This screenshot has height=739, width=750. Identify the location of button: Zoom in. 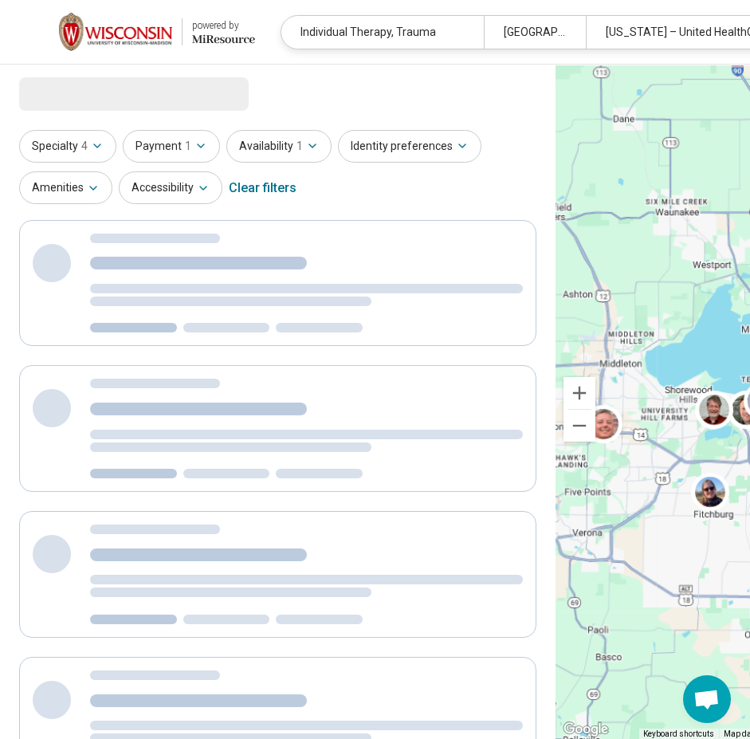
(579, 393).